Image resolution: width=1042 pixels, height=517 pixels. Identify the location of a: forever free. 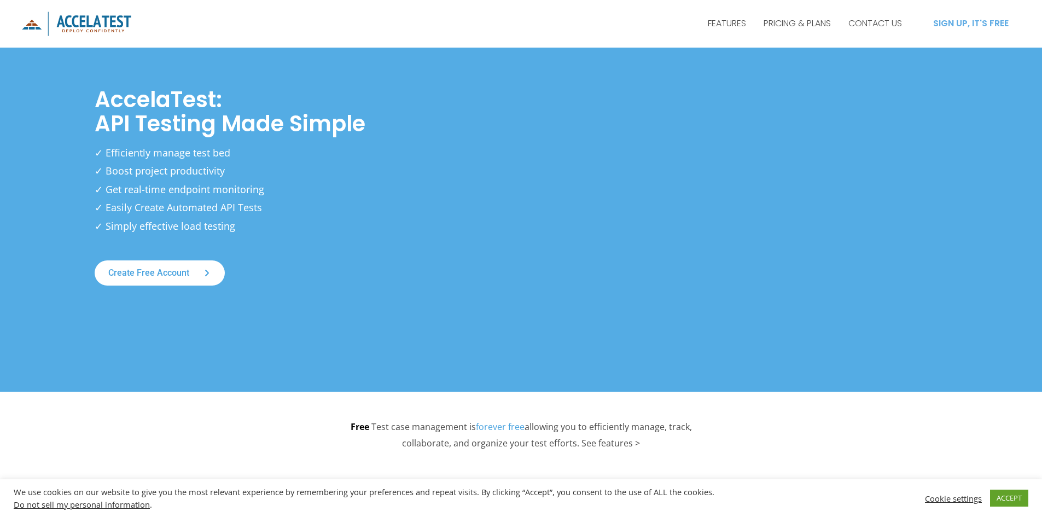
(500, 427).